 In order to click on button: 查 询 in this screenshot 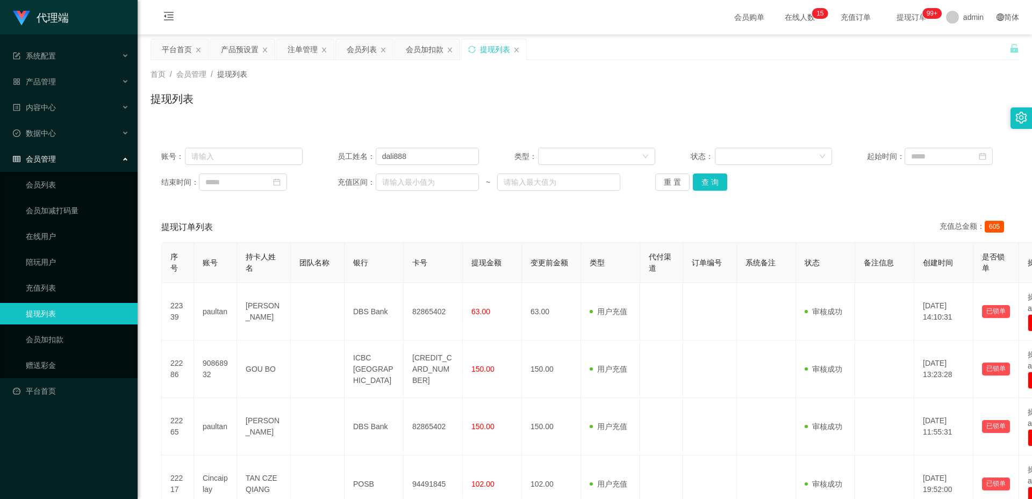, I will do `click(710, 182)`.